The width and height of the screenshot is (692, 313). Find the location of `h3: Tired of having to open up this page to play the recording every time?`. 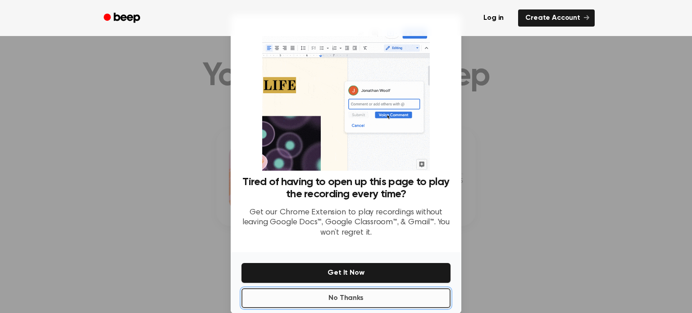

h3: Tired of having to open up this page to play the recording every time? is located at coordinates (346, 188).